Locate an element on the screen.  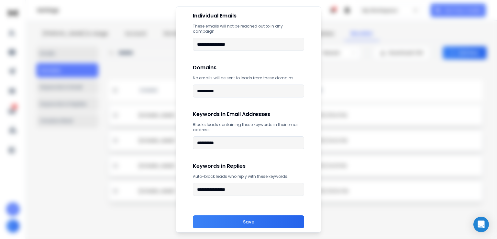
p: Auto-block leads who reply with these keywords. is located at coordinates (248, 176).